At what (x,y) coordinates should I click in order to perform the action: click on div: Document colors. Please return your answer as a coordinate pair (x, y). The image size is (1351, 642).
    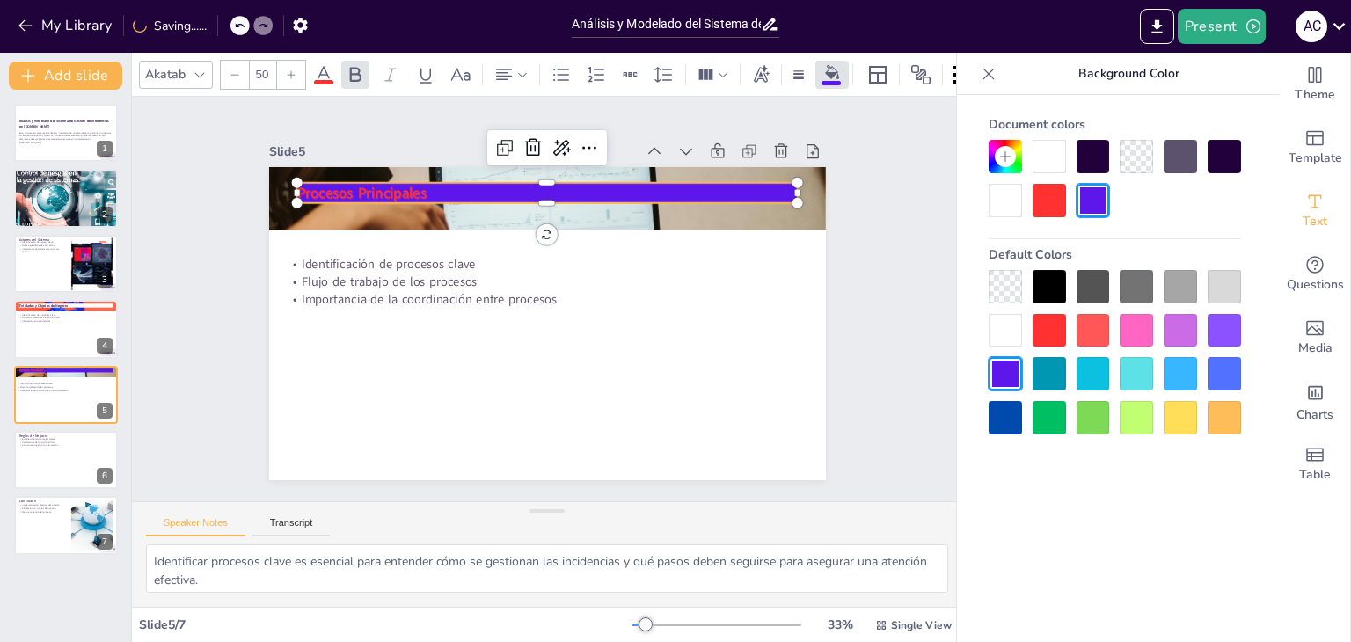
    Looking at the image, I should click on (1114, 124).